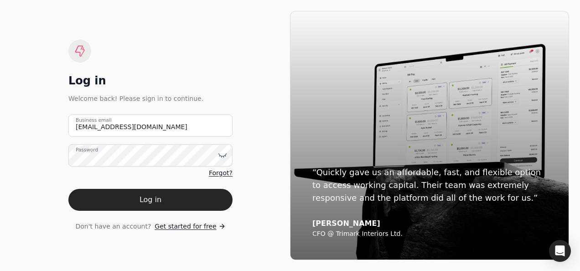  What do you see at coordinates (190, 226) in the screenshot?
I see `a: Get started for free` at bounding box center [190, 226].